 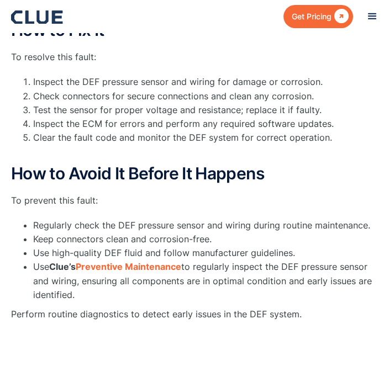 I want to click on li: Inspect the DEF pressure sensor and wiring for damage or corrosion., so click(x=205, y=82).